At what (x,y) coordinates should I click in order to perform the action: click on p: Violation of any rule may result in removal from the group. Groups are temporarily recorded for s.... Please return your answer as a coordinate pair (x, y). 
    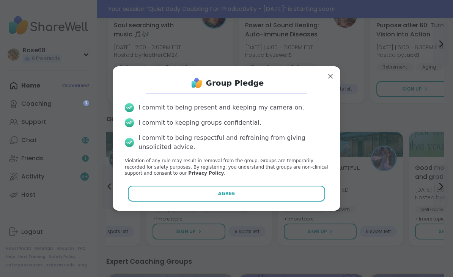
    Looking at the image, I should click on (226, 167).